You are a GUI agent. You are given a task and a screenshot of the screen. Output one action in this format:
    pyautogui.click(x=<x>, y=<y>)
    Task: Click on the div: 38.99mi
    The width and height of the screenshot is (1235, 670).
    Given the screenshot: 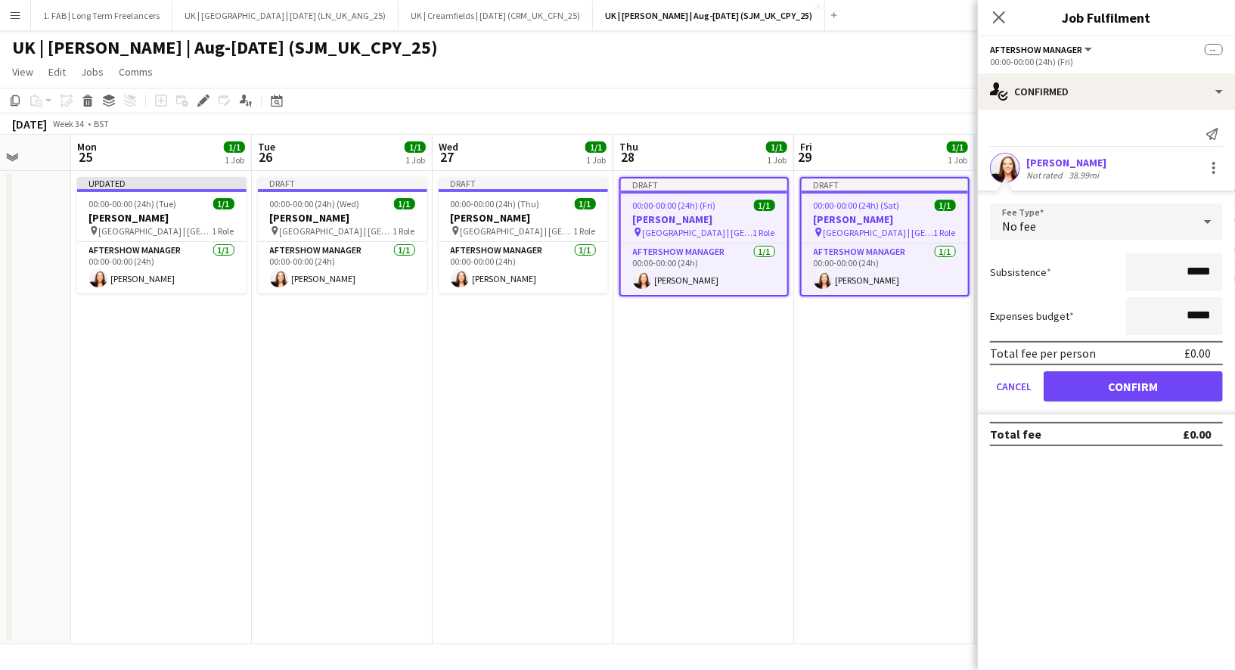 What is the action you would take?
    pyautogui.click(x=1083, y=175)
    